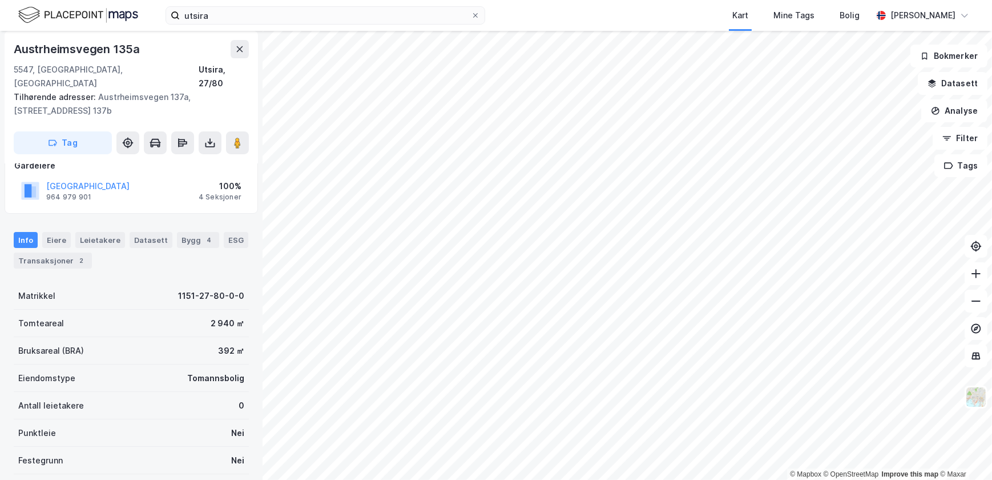 The width and height of the screenshot is (992, 480). What do you see at coordinates (41, 323) in the screenshot?
I see `div: Tomteareal` at bounding box center [41, 323].